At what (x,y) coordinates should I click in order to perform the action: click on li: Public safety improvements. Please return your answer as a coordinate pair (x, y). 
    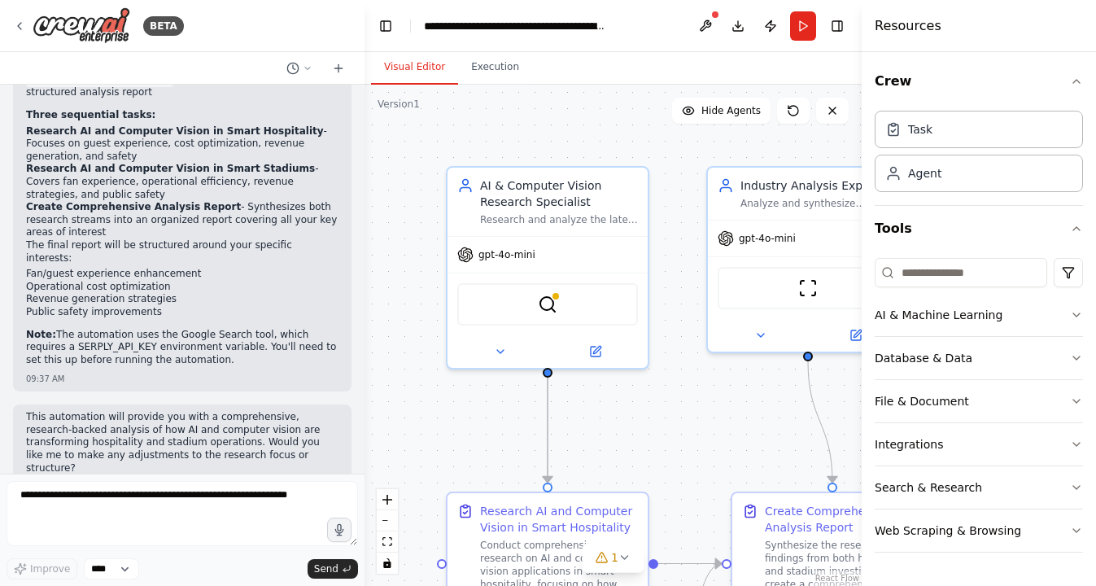
    Looking at the image, I should click on (182, 312).